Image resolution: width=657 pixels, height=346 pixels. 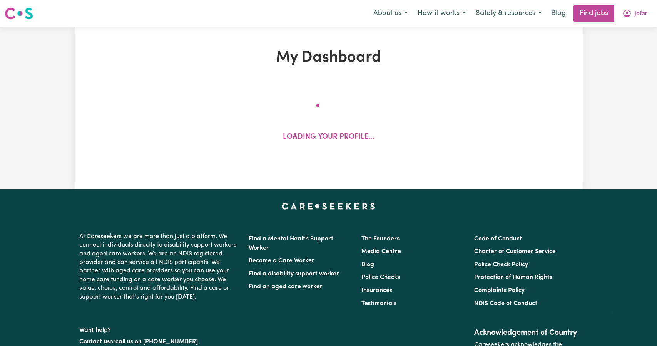 I want to click on button: About us, so click(x=390, y=13).